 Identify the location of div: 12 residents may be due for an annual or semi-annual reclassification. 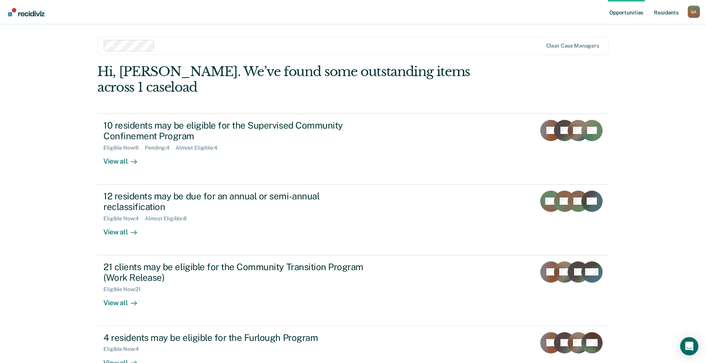
(237, 202).